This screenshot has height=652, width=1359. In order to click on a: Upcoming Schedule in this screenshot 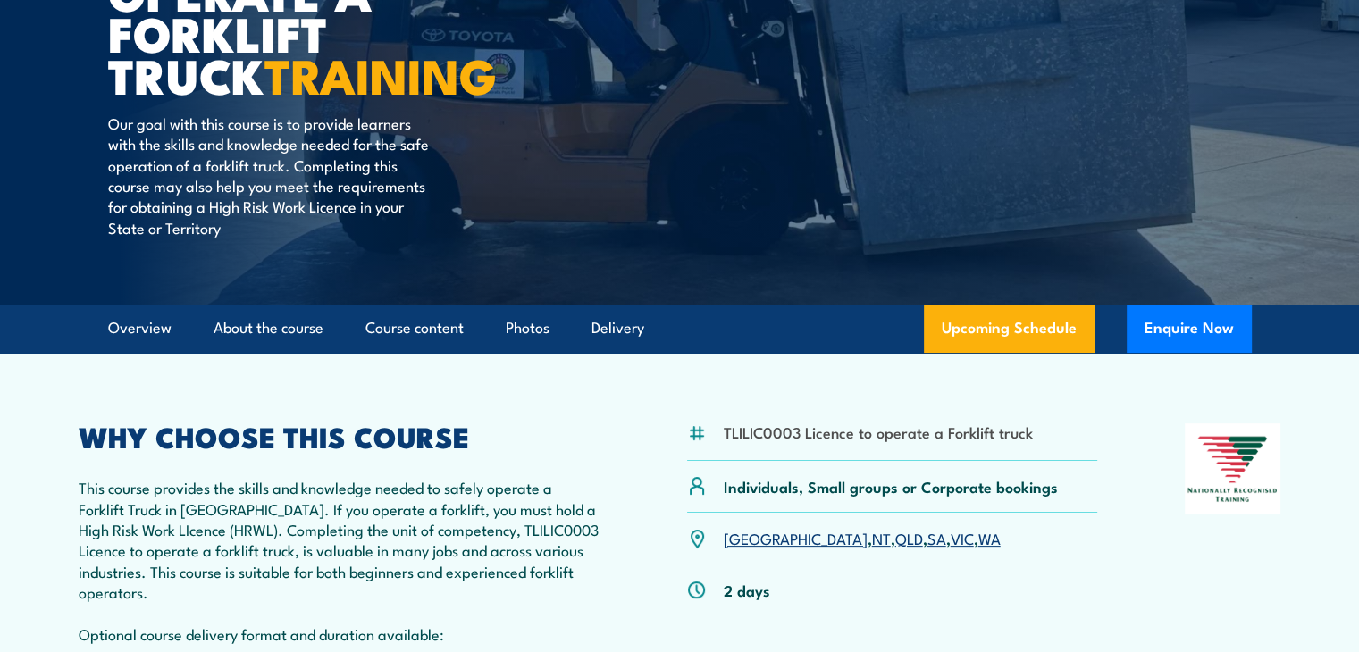, I will do `click(1009, 329)`.